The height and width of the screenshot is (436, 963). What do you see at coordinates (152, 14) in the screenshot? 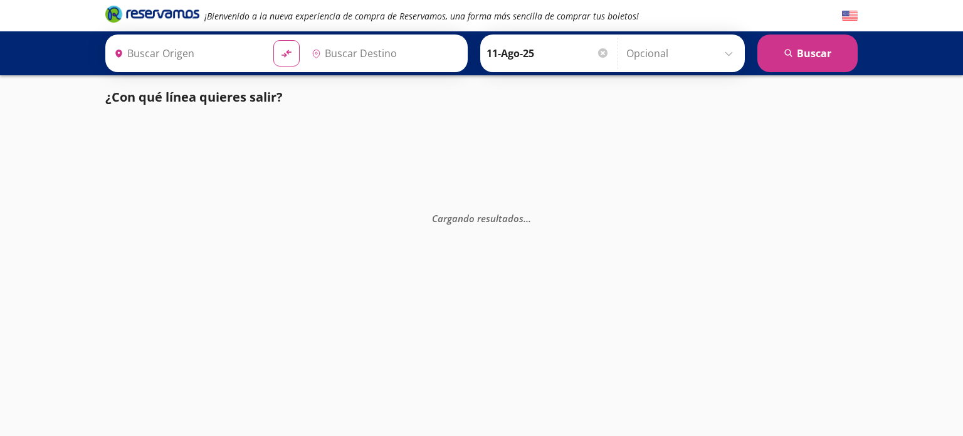
I see `i: Brand Logo` at bounding box center [152, 14].